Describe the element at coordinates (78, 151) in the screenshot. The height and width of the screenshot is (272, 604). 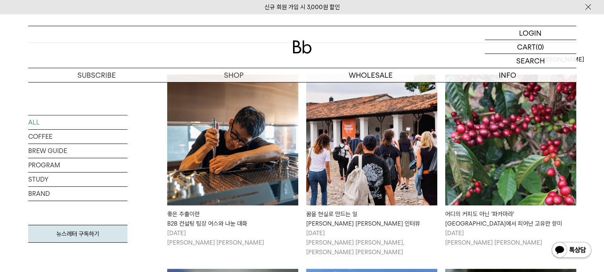
I see `a: BREW GUIDE` at that location.